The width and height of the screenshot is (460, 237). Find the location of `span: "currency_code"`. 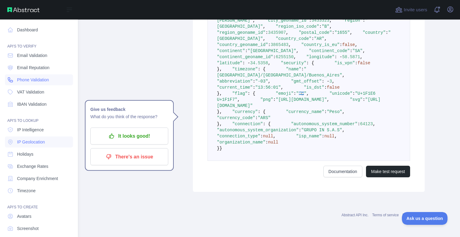

span: "currency_code" is located at coordinates (236, 118).